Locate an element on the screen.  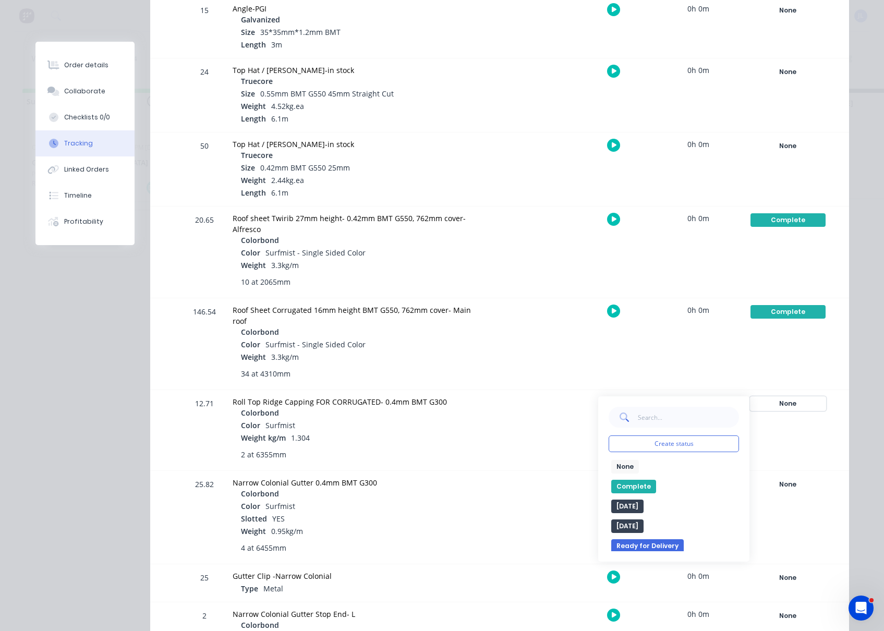
span: Slotted is located at coordinates (254, 519).